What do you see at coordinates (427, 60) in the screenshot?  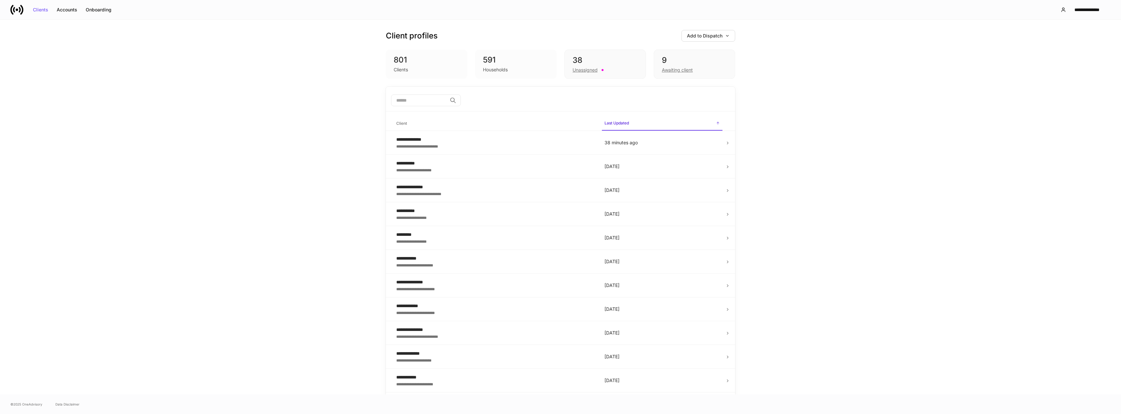 I see `div: 801` at bounding box center [427, 60].